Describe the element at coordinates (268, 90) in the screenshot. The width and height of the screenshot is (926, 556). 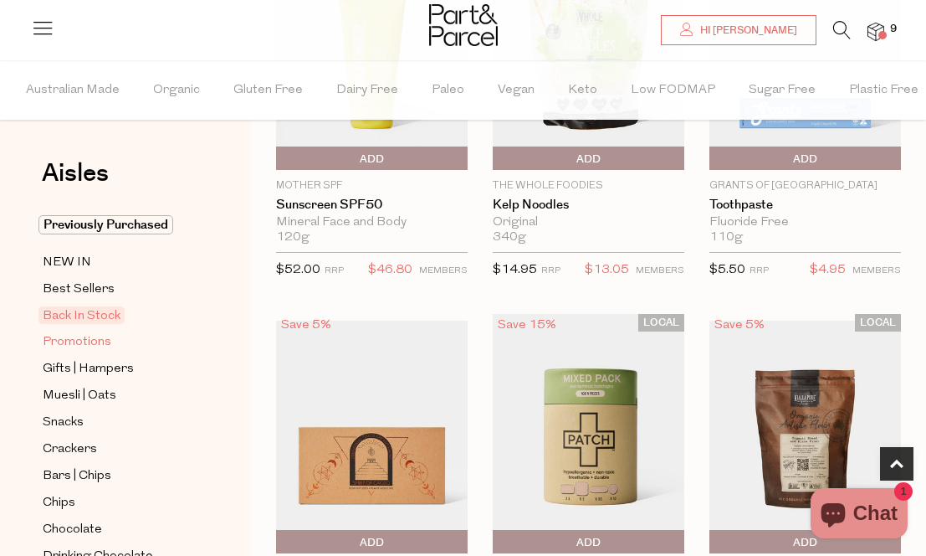
I see `span: Gluten Free` at that location.